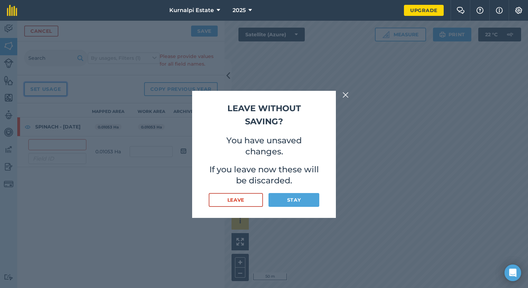  What do you see at coordinates (264, 146) in the screenshot?
I see `p: You have unsaved changes.` at bounding box center [264, 146].